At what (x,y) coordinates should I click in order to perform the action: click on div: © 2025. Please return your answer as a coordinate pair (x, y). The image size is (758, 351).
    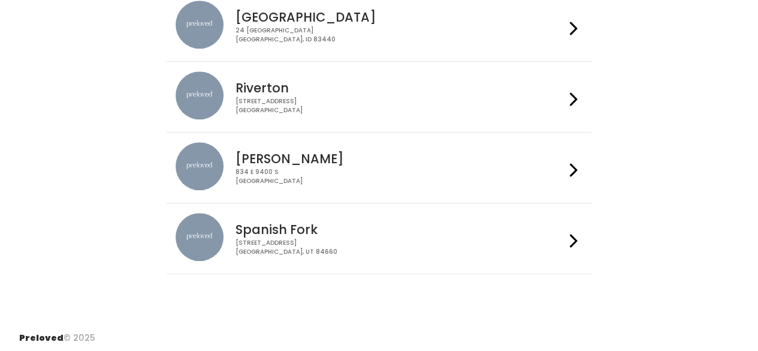
    Looking at the image, I should click on (57, 333).